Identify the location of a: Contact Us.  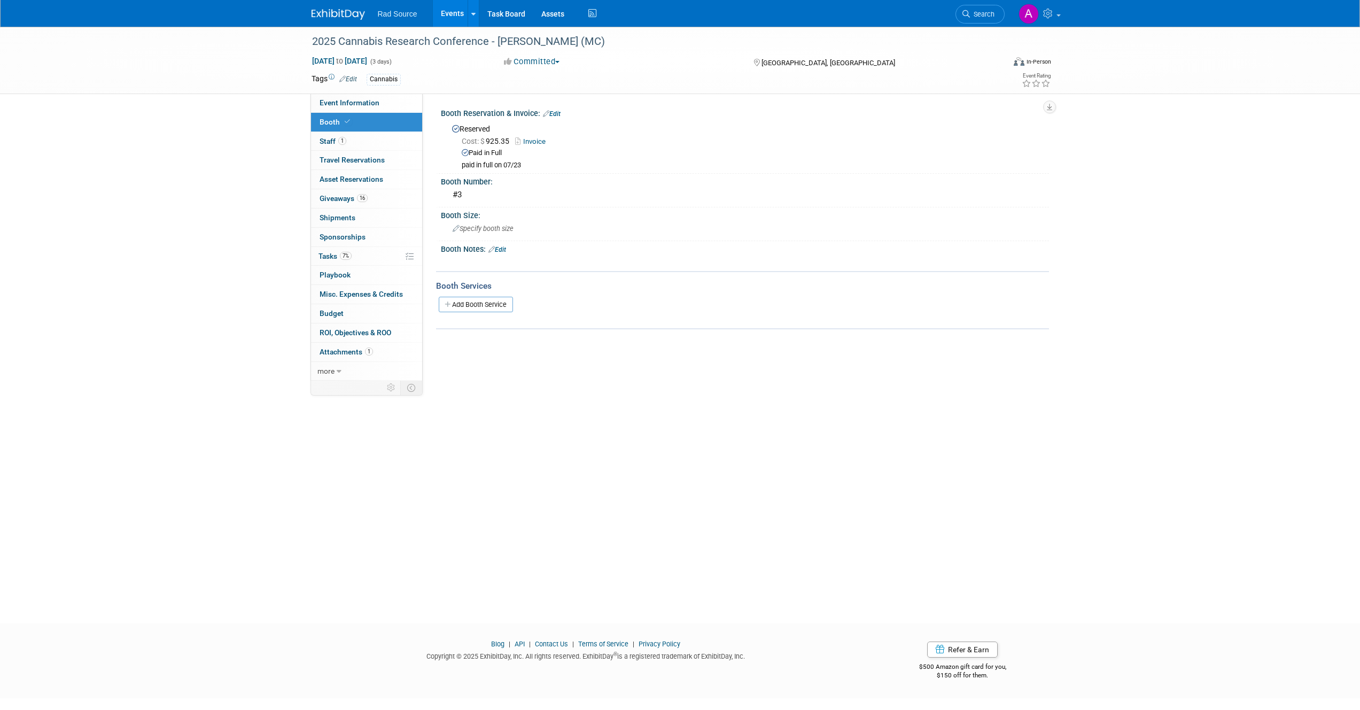
(552, 643).